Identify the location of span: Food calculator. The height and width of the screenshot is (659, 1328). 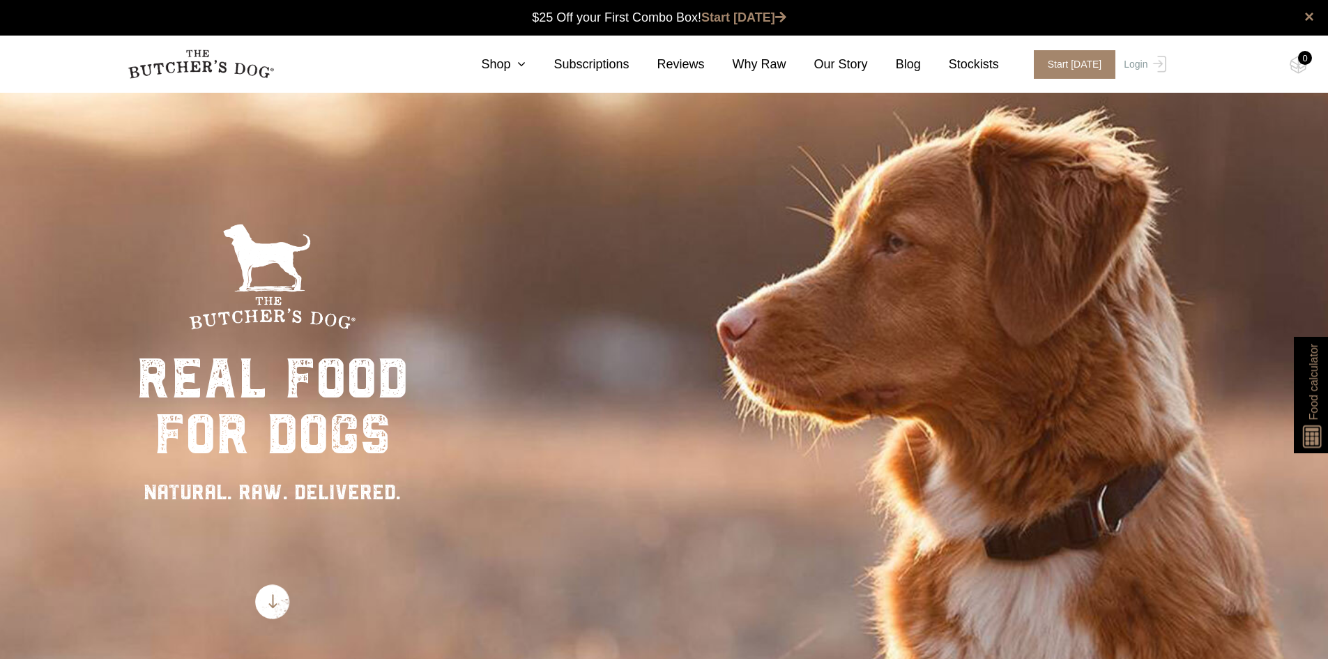
(1314, 381).